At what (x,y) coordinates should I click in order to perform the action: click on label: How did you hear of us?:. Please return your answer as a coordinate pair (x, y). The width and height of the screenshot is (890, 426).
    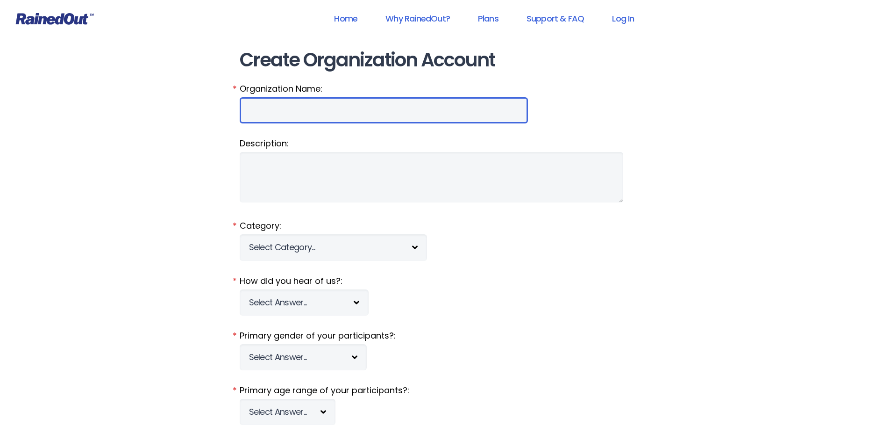
    Looking at the image, I should click on (445, 281).